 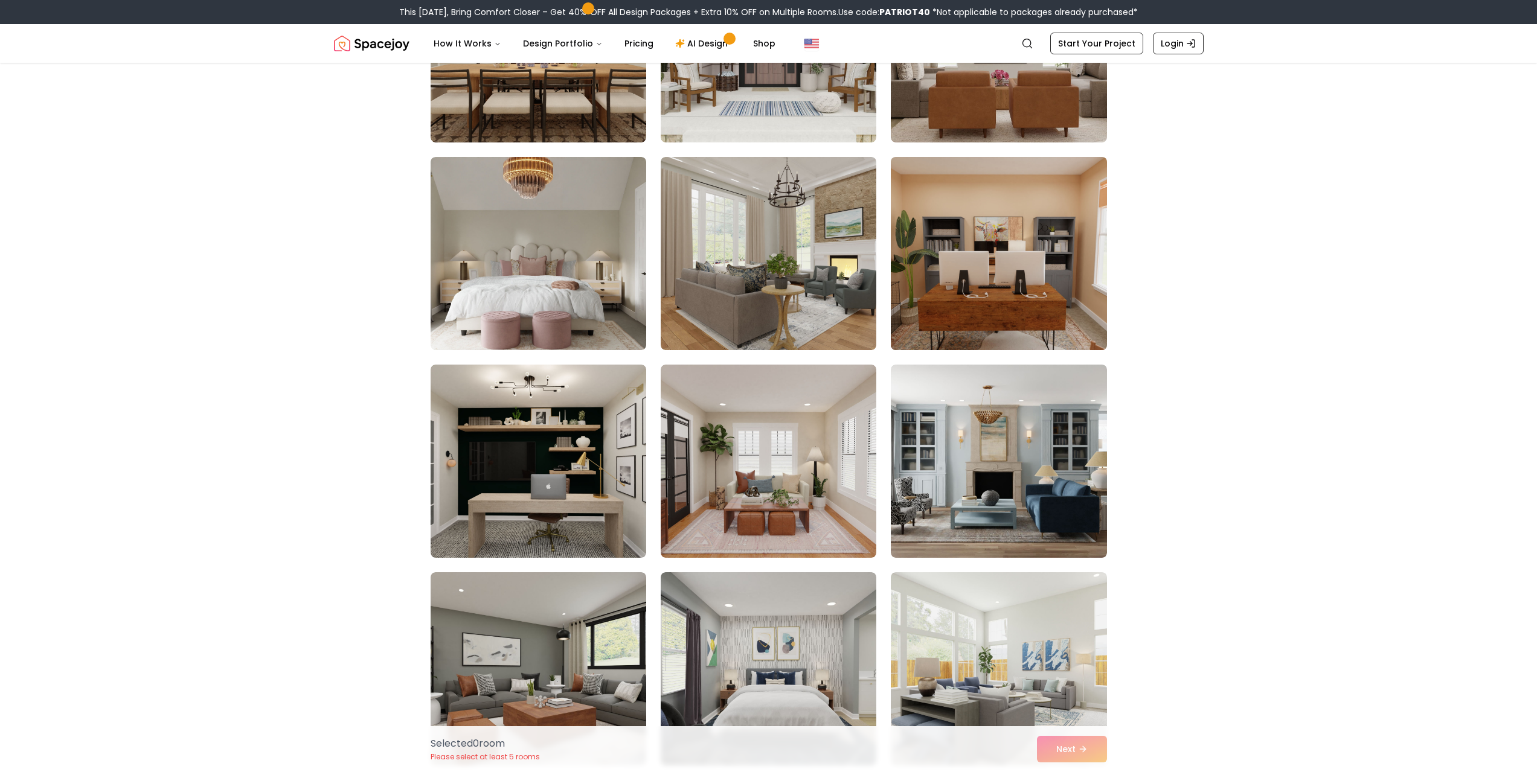 What do you see at coordinates (1034, 12) in the screenshot?
I see `span: *Not applicable to packages already purchased*` at bounding box center [1034, 12].